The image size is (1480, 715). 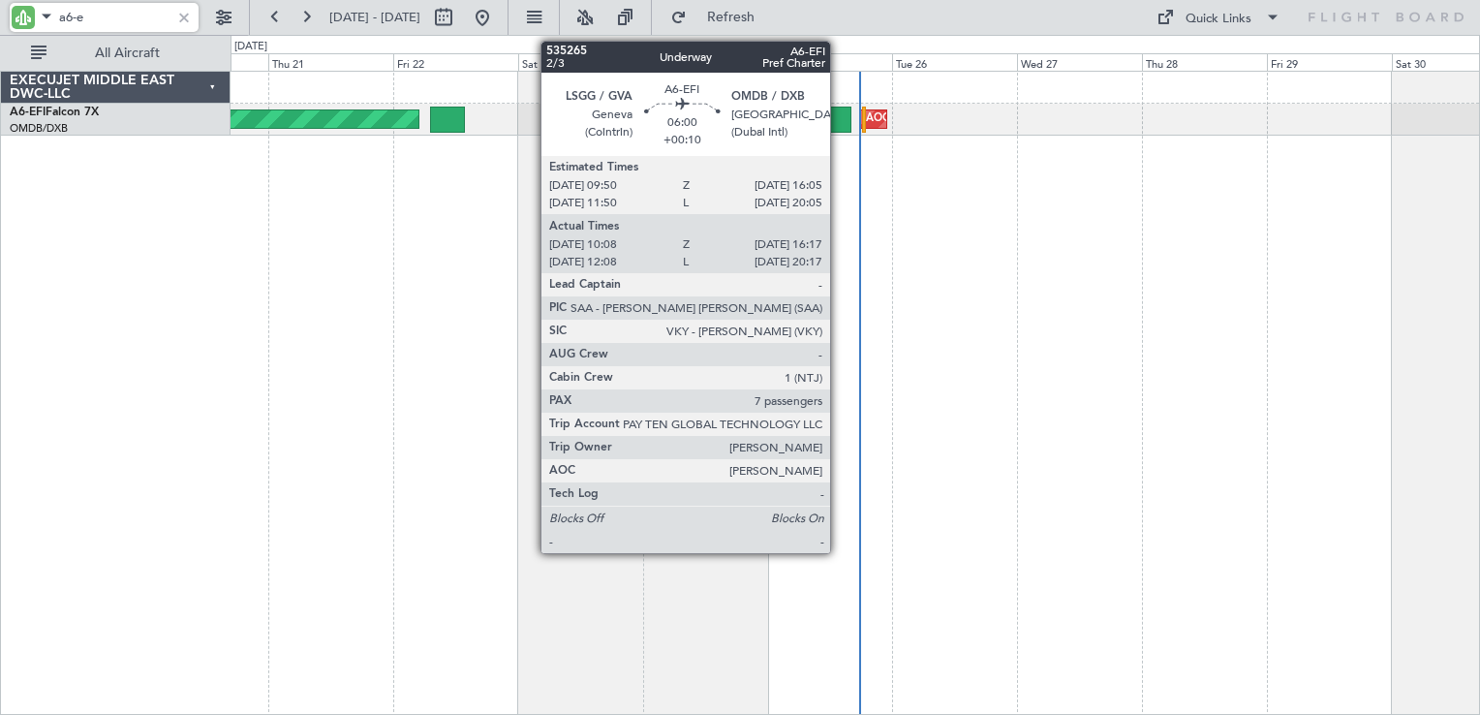 I want to click on div: Fri 29, so click(x=1329, y=62).